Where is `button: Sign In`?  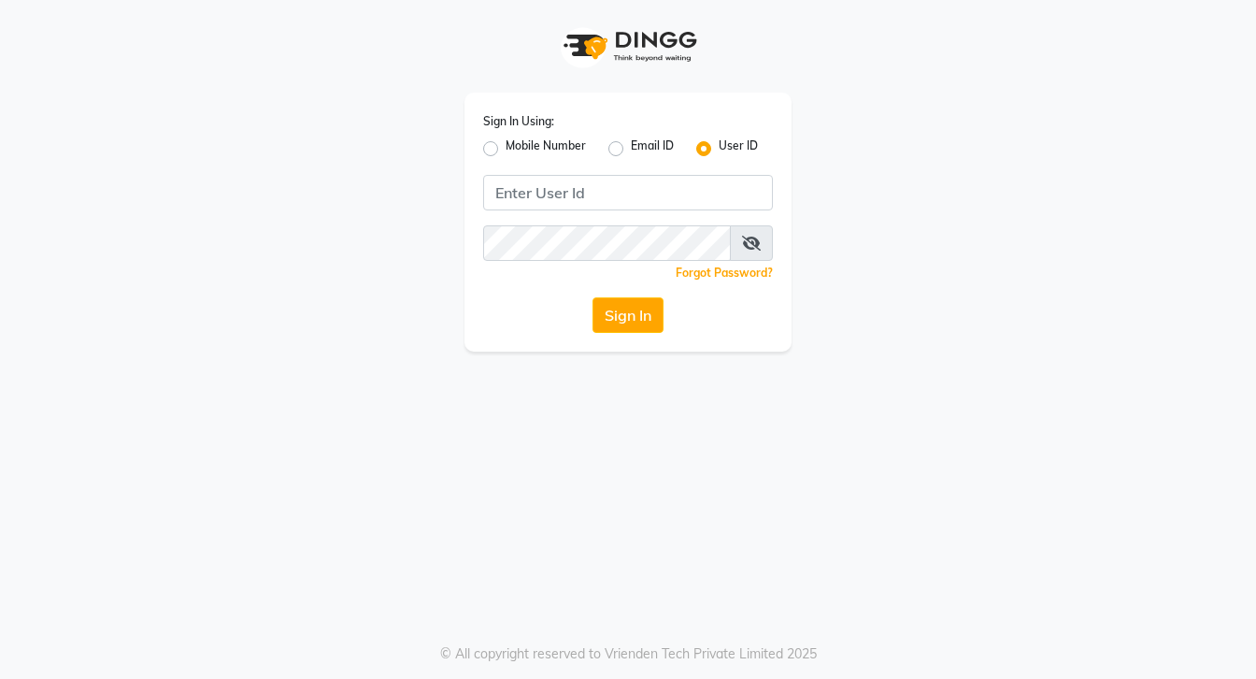
button: Sign In is located at coordinates (628, 315).